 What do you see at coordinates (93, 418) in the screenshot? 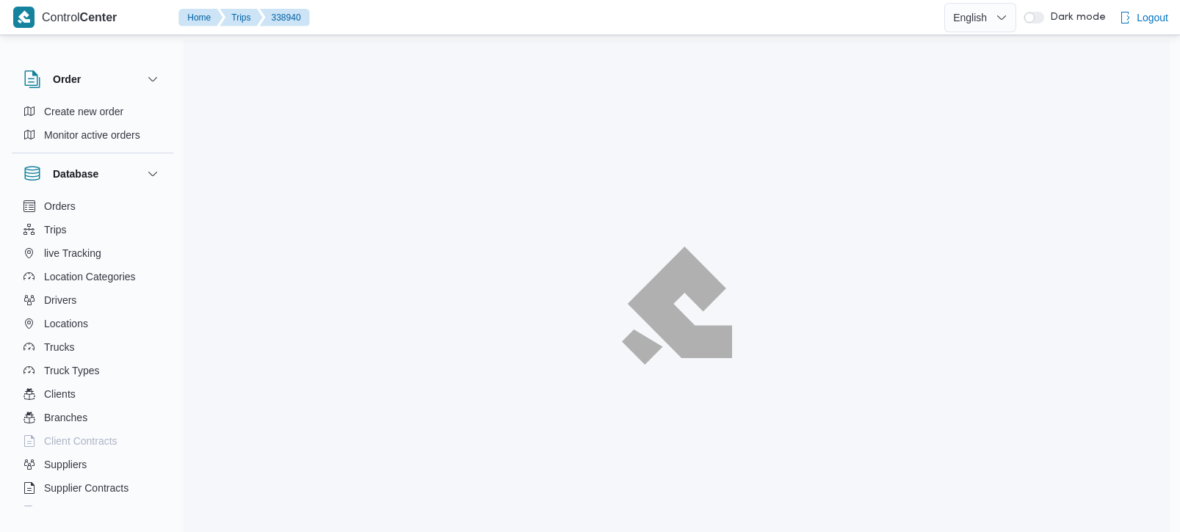
I see `button: Branches` at bounding box center [93, 418].